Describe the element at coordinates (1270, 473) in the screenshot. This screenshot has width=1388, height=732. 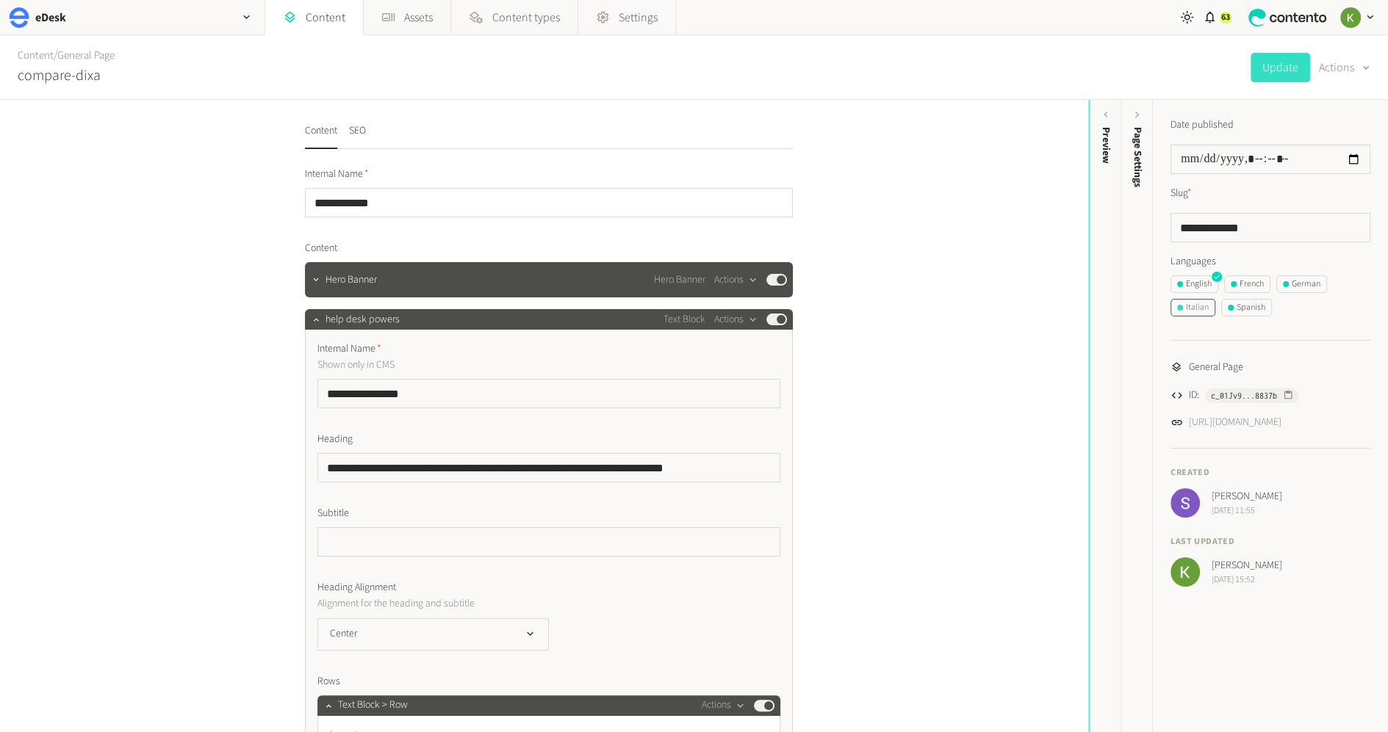
I see `h4: Created` at that location.